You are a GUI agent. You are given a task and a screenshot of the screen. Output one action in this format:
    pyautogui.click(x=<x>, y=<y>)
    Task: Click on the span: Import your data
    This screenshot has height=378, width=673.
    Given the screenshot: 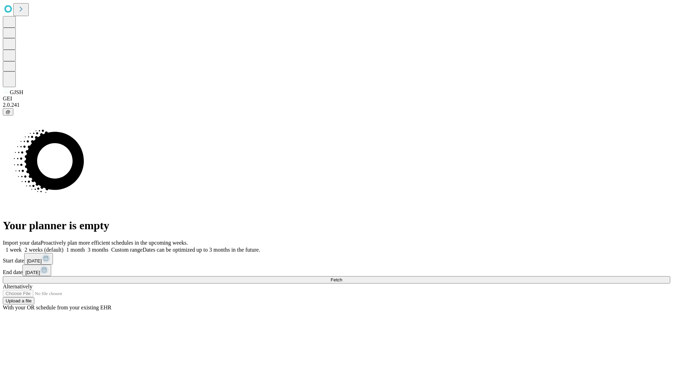 What is the action you would take?
    pyautogui.click(x=22, y=243)
    